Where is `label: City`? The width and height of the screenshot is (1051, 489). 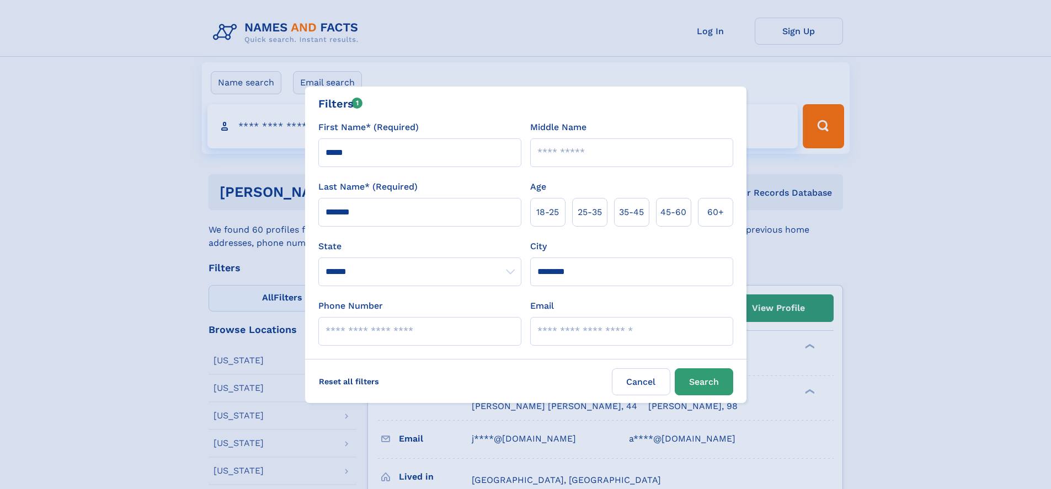
label: City is located at coordinates (538, 246).